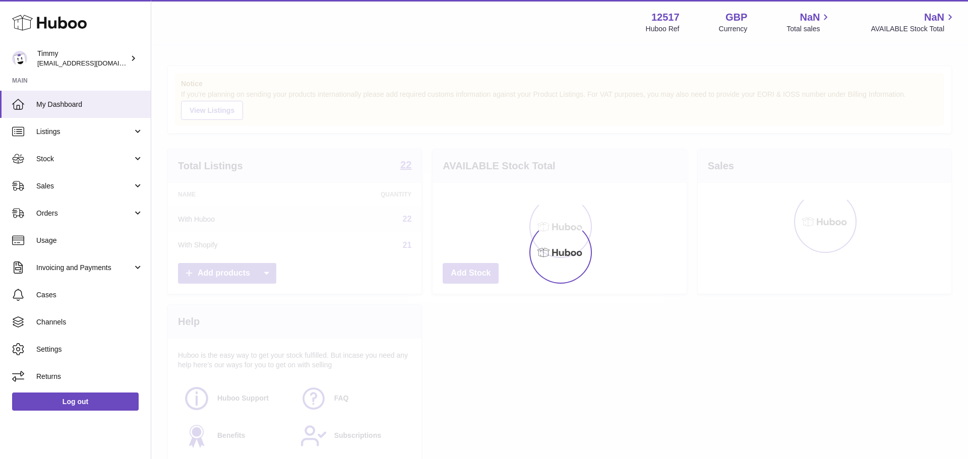  Describe the element at coordinates (663, 29) in the screenshot. I see `div: Huboo Ref` at that location.